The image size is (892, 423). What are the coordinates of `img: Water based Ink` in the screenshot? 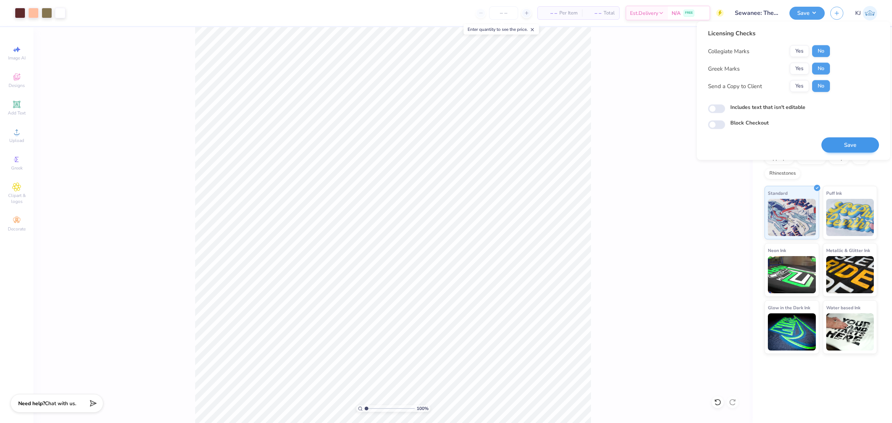 It's located at (850, 332).